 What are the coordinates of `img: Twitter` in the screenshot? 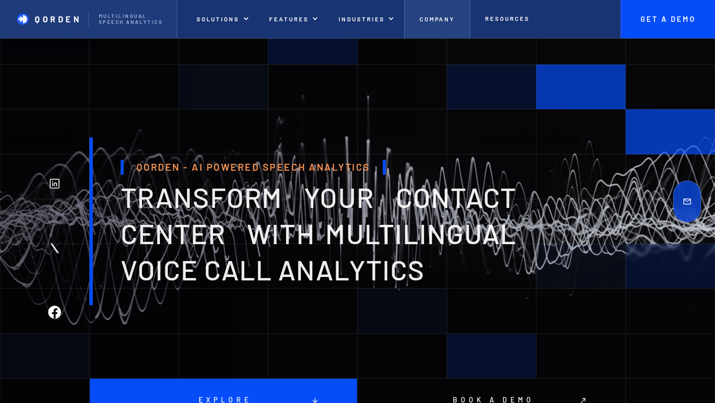 It's located at (55, 248).